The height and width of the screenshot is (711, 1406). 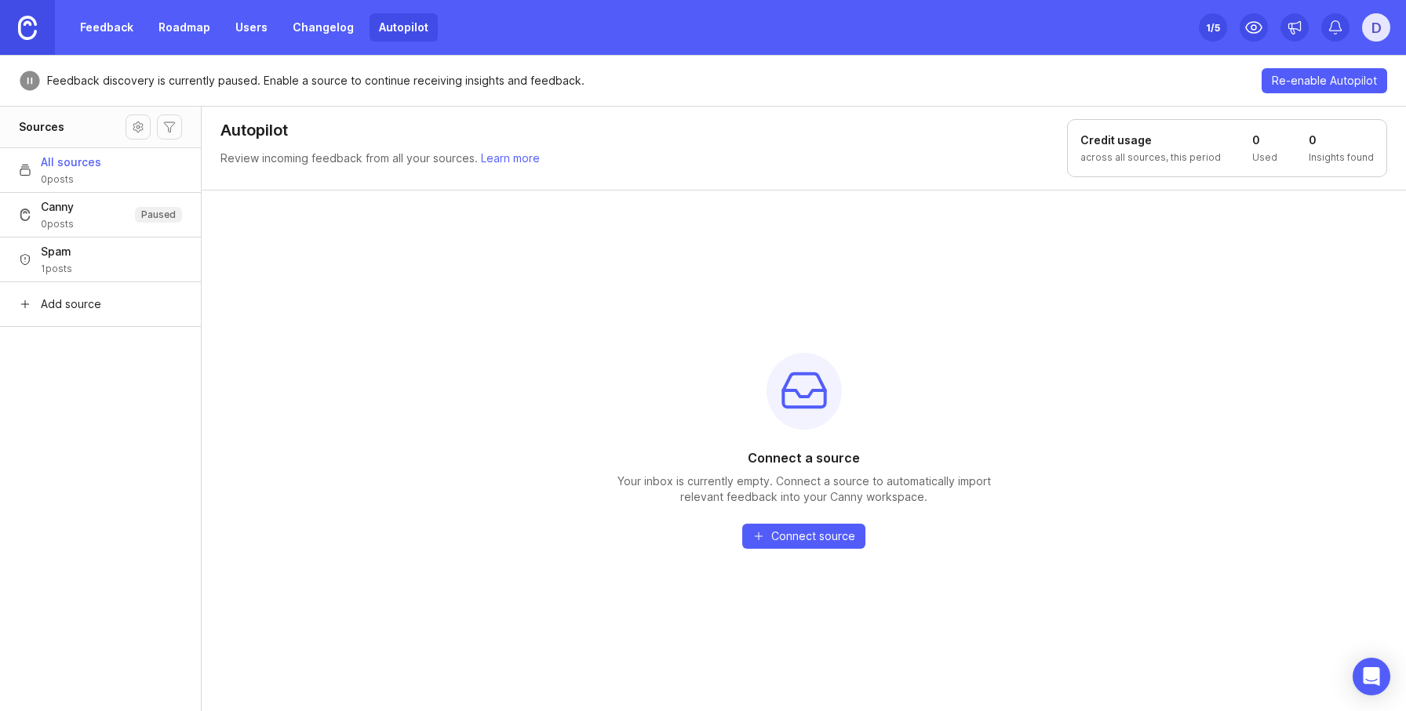 What do you see at coordinates (57, 207) in the screenshot?
I see `span: Canny` at bounding box center [57, 207].